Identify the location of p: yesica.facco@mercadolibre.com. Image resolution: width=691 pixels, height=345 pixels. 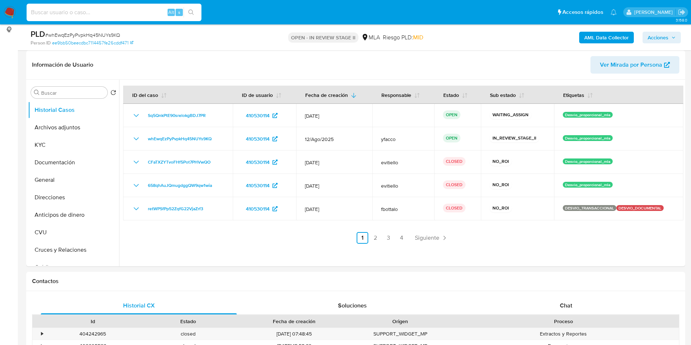
(654, 12).